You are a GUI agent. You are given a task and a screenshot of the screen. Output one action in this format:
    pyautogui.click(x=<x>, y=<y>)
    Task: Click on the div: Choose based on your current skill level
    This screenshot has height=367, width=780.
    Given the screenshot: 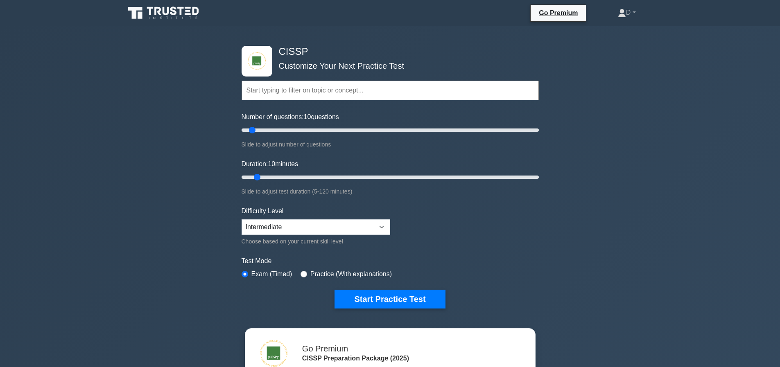 What is the action you would take?
    pyautogui.click(x=316, y=241)
    